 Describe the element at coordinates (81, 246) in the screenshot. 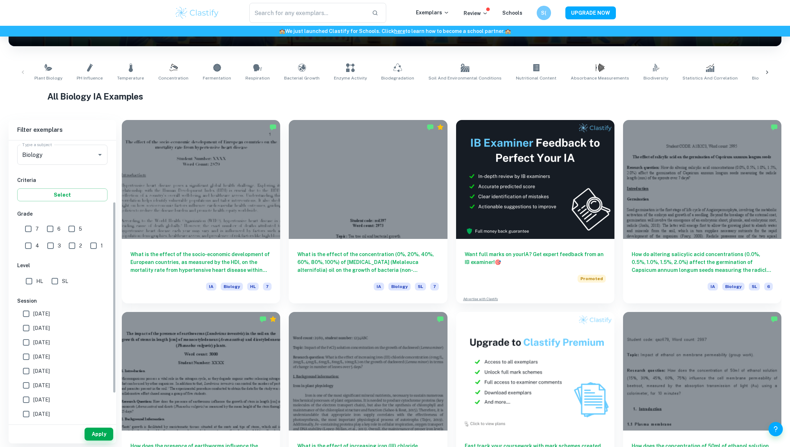

I see `span: 2` at that location.